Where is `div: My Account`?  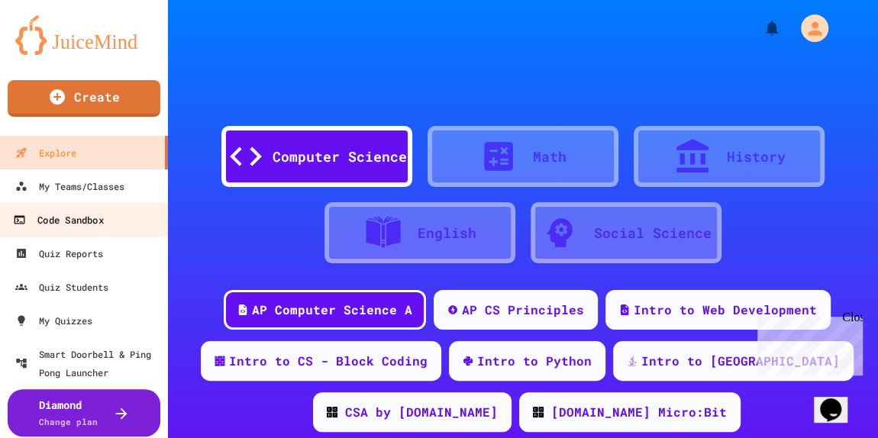 div: My Account is located at coordinates (808, 28).